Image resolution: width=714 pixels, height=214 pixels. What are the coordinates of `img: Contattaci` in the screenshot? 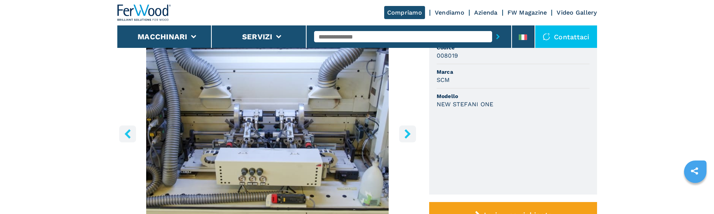 It's located at (547, 37).